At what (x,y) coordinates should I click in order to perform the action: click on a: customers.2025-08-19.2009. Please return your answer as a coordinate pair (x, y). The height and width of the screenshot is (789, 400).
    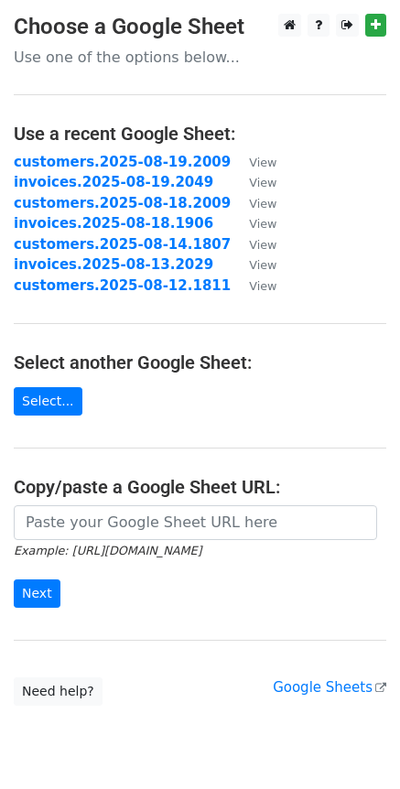
    Looking at the image, I should click on (122, 162).